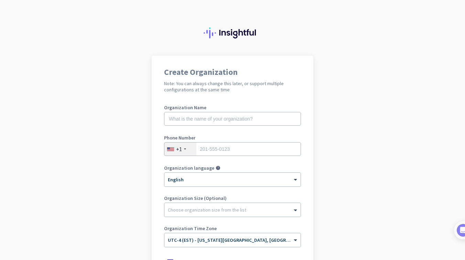 The image size is (465, 260). What do you see at coordinates (232, 229) in the screenshot?
I see `label: Organization Time Zone` at bounding box center [232, 229].